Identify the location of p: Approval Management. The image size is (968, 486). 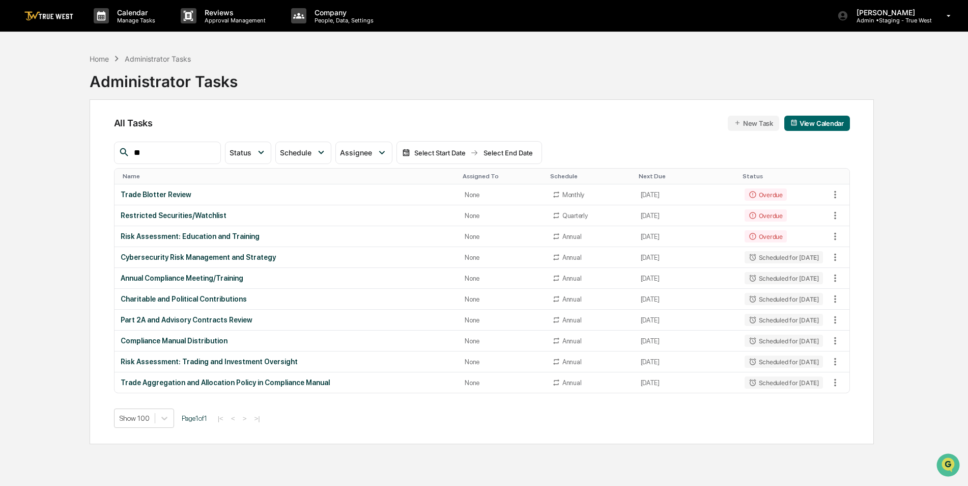
(234, 20).